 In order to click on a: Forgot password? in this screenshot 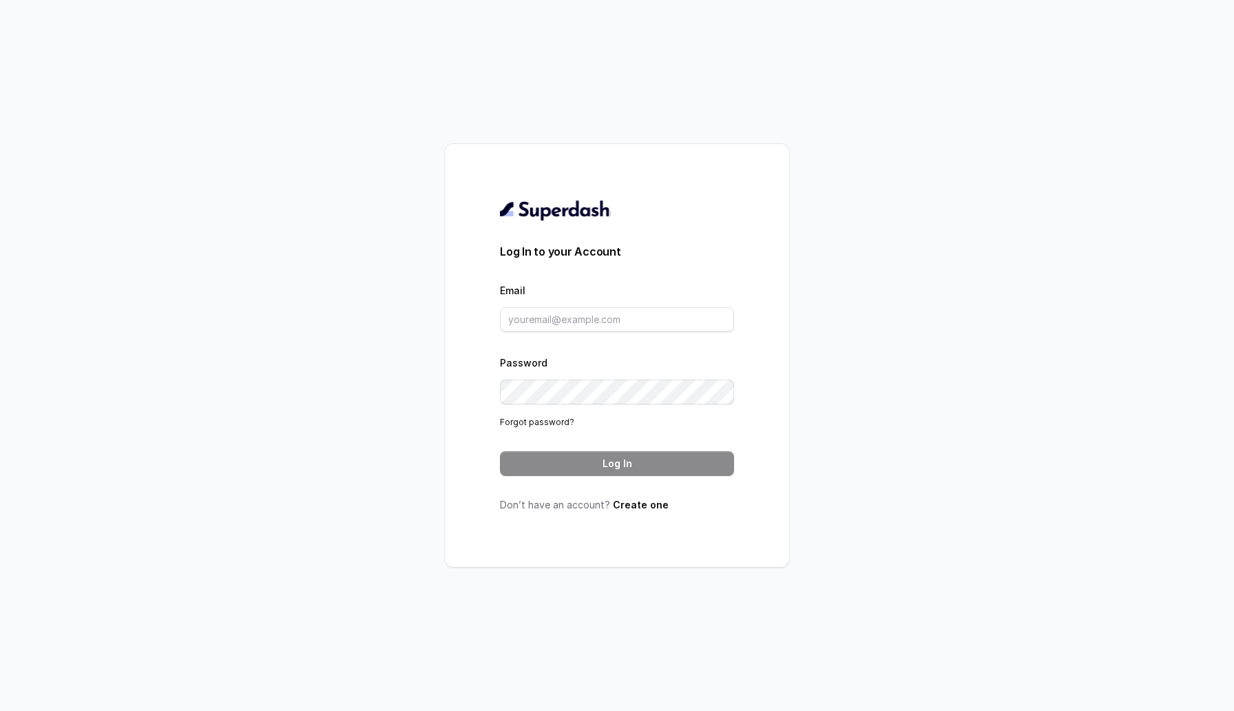, I will do `click(537, 421)`.